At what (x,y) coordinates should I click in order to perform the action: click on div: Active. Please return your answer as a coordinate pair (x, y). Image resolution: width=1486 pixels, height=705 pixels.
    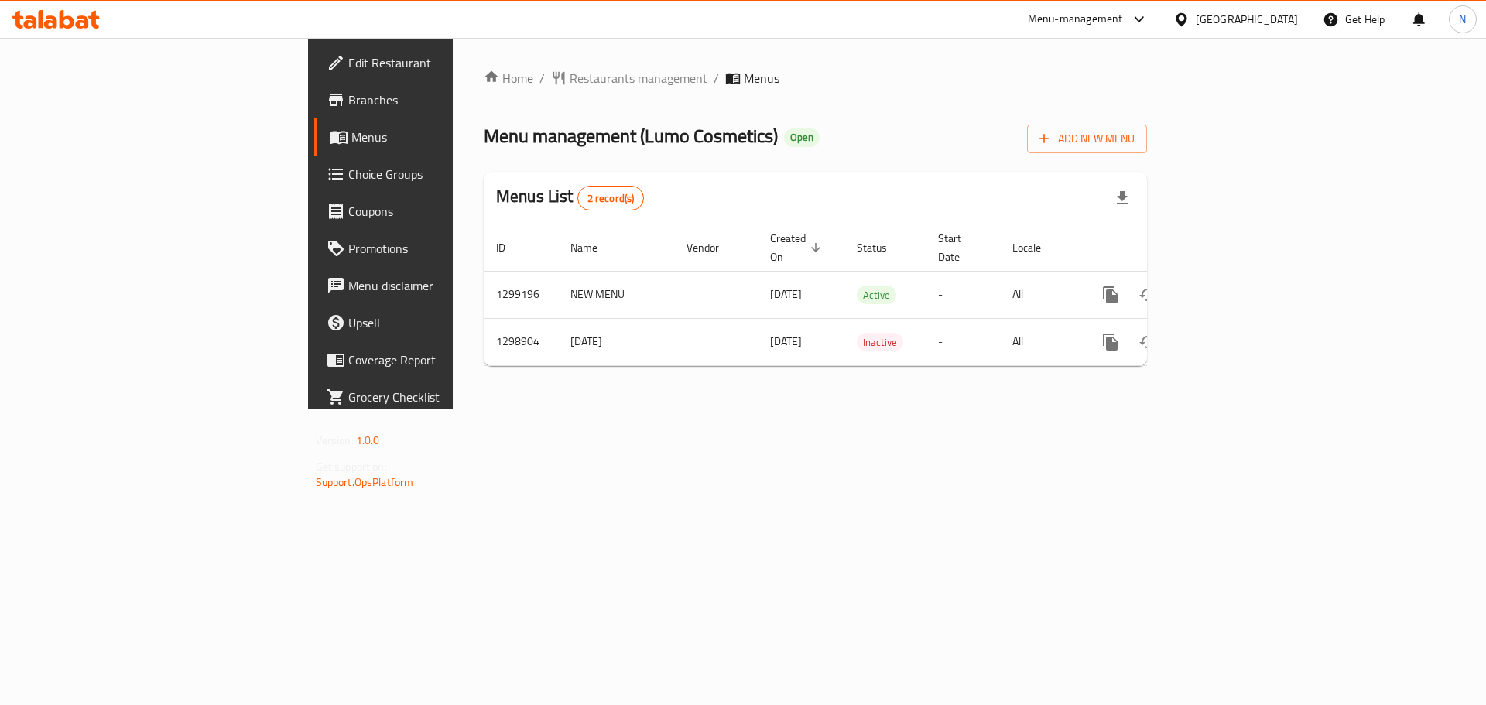
    Looking at the image, I should click on (876, 295).